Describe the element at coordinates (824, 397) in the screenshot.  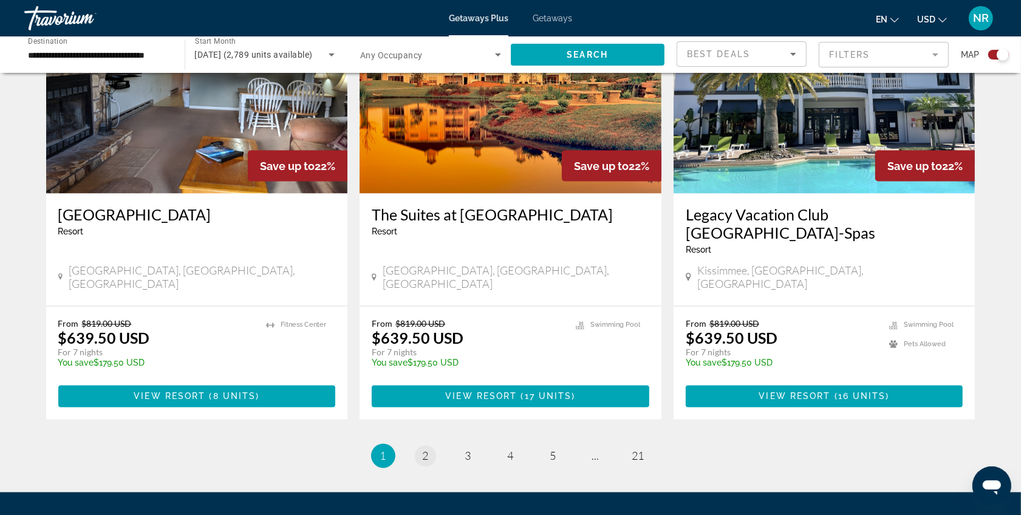
I see `button: View Resort(16 units)` at that location.